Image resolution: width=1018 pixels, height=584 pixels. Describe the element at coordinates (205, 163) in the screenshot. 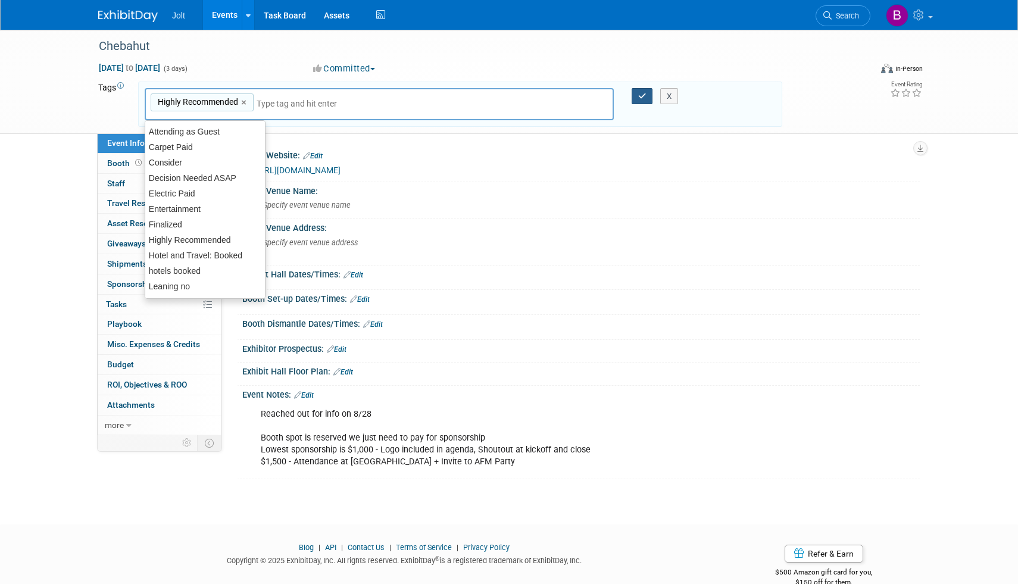

I see `div: Consider` at that location.